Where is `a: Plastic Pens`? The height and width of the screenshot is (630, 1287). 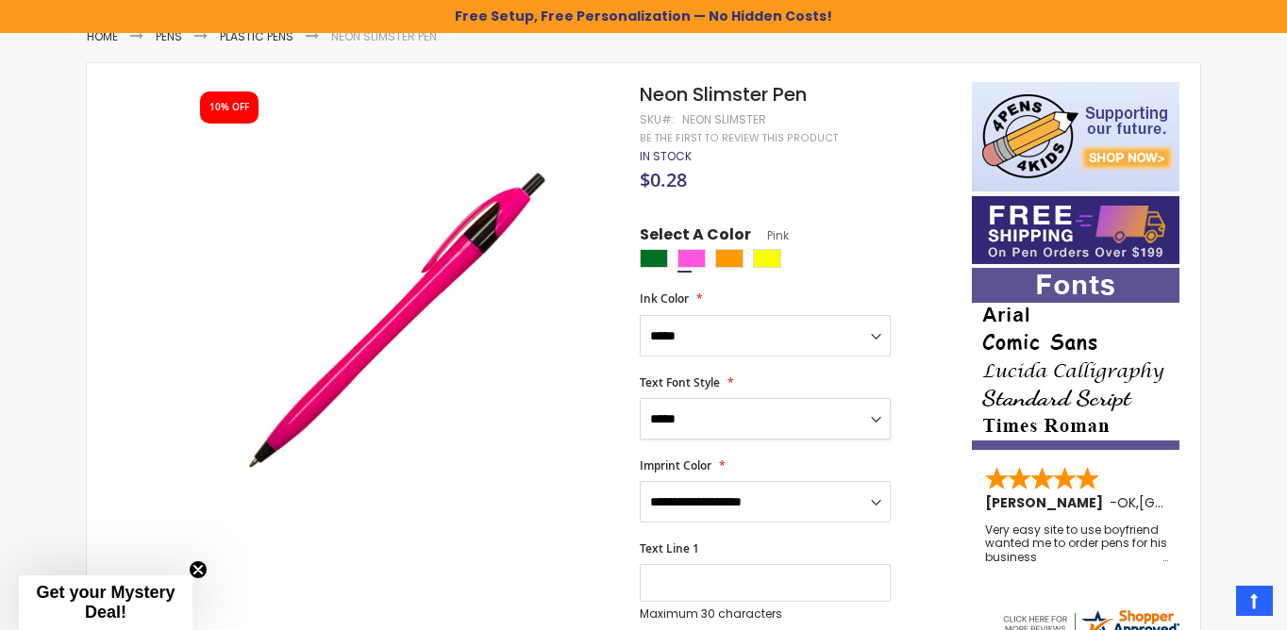
a: Plastic Pens is located at coordinates (257, 36).